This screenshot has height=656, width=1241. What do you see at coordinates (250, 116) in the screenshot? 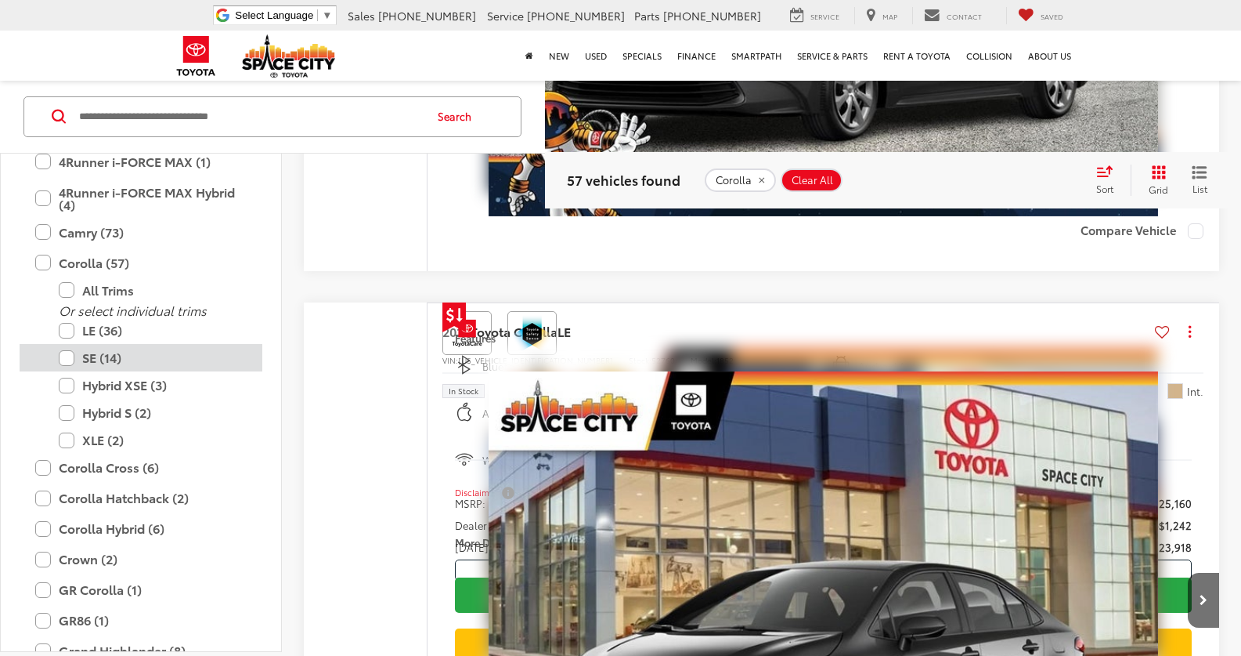
I see `input: Search by Make, Model, or Keyword` at bounding box center [250, 116].